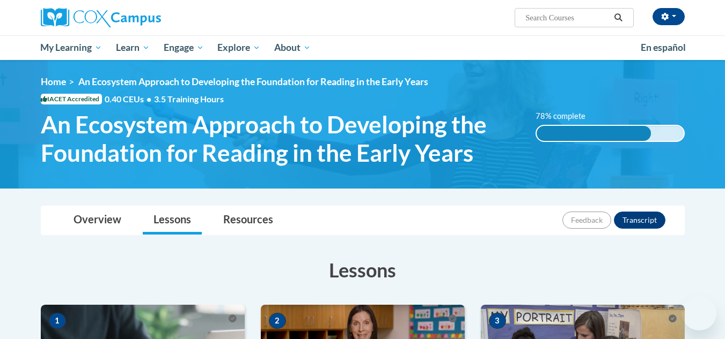 The width and height of the screenshot is (725, 339). I want to click on span: Explore, so click(239, 48).